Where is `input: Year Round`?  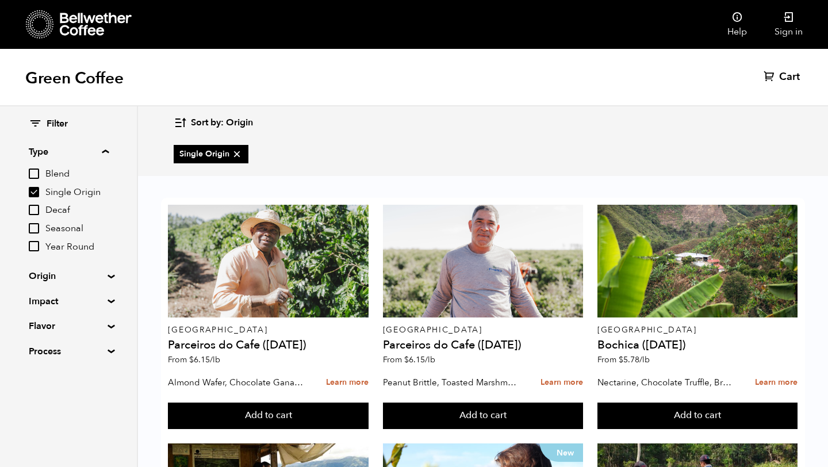
input: Year Round is located at coordinates (34, 246).